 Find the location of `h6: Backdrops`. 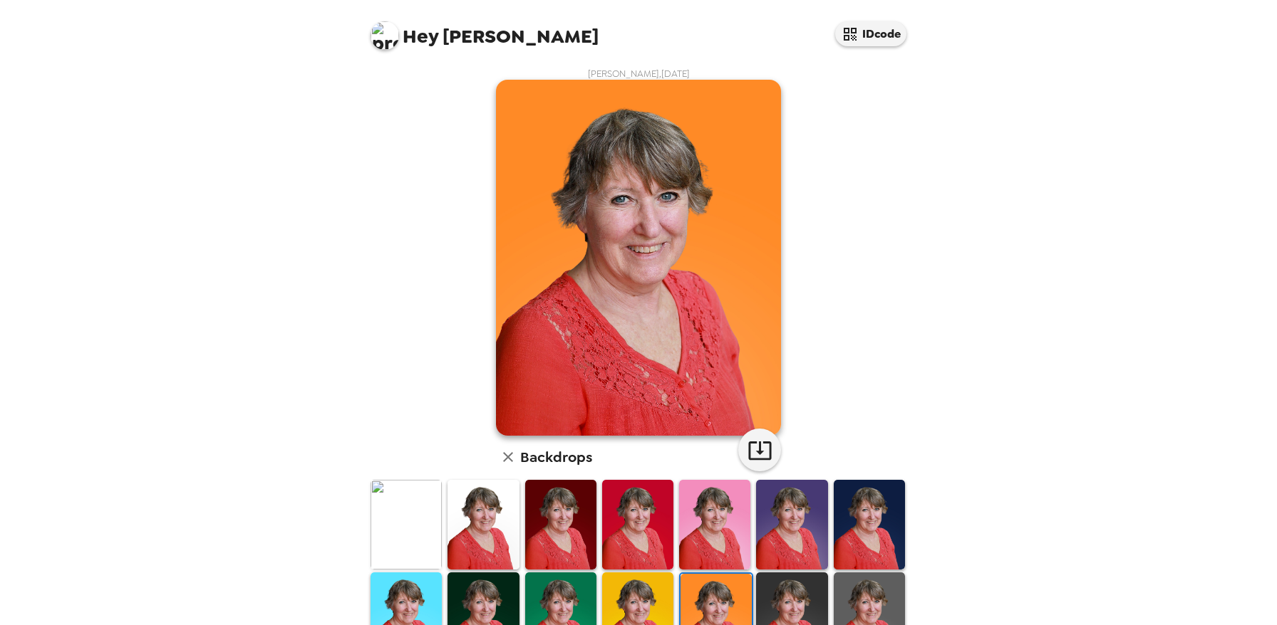

h6: Backdrops is located at coordinates (556, 457).